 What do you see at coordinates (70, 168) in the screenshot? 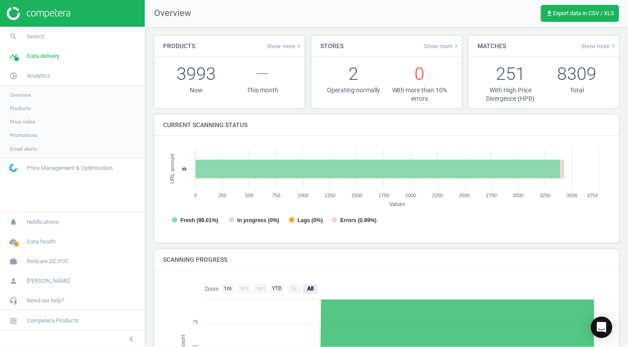
I see `span: Price Management & Optimization` at bounding box center [70, 168].